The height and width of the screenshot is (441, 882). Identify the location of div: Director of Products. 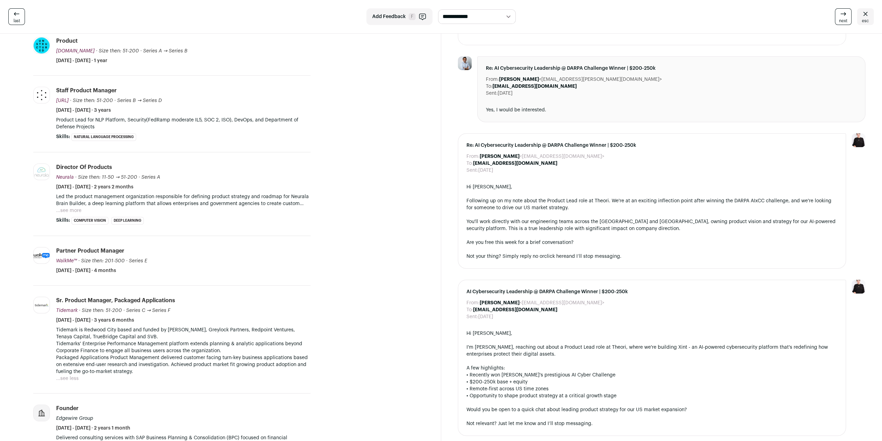
(84, 167).